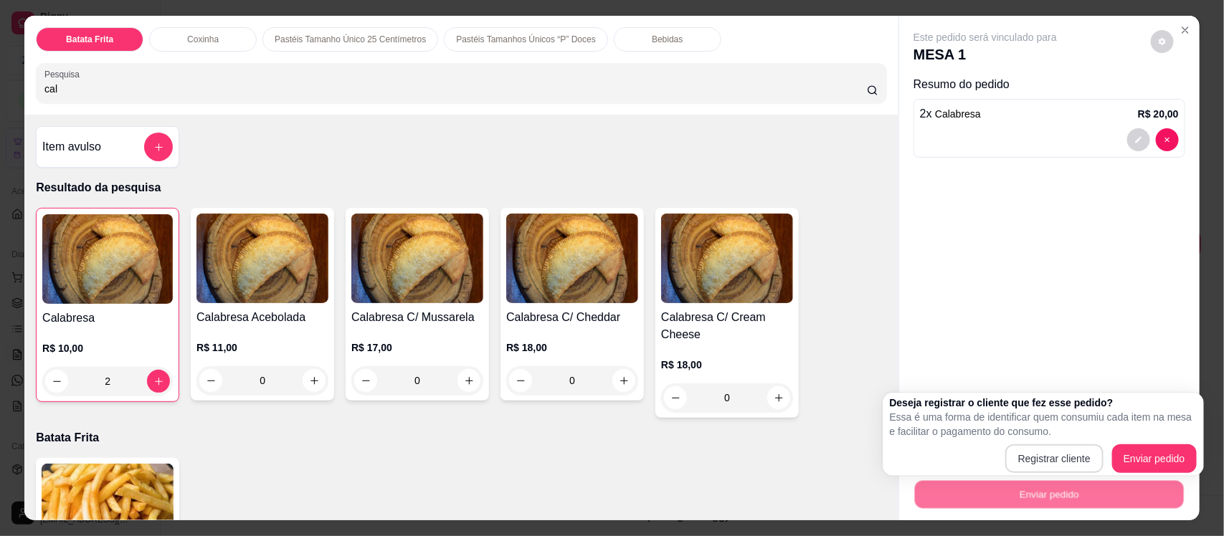 The width and height of the screenshot is (1224, 536). What do you see at coordinates (108, 348) in the screenshot?
I see `p: R$ 10,00` at bounding box center [108, 348].